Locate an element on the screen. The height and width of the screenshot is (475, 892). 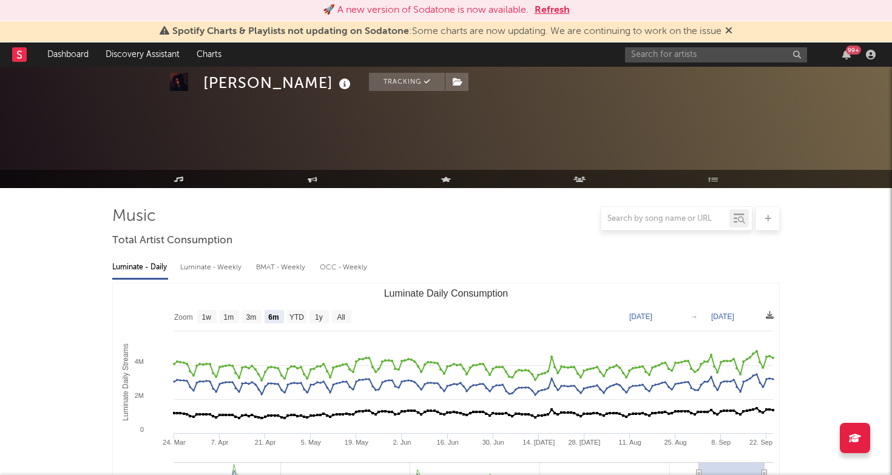
text: 5. May is located at coordinates (311, 442).